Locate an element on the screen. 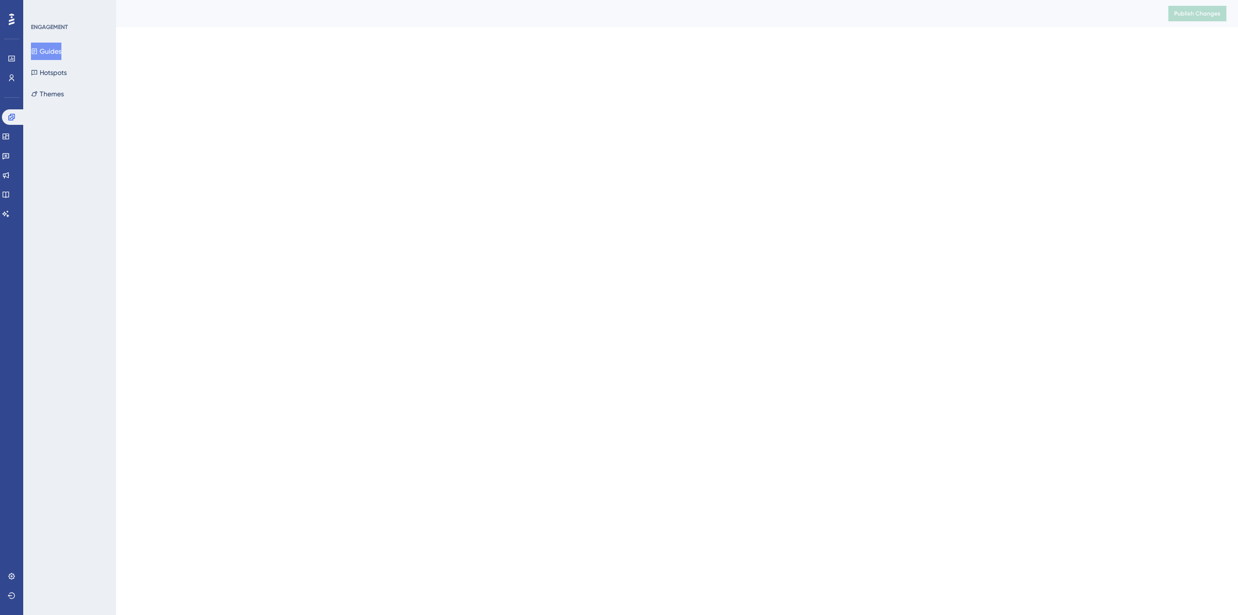 The image size is (1238, 615). button: Publish Changes is located at coordinates (1197, 14).